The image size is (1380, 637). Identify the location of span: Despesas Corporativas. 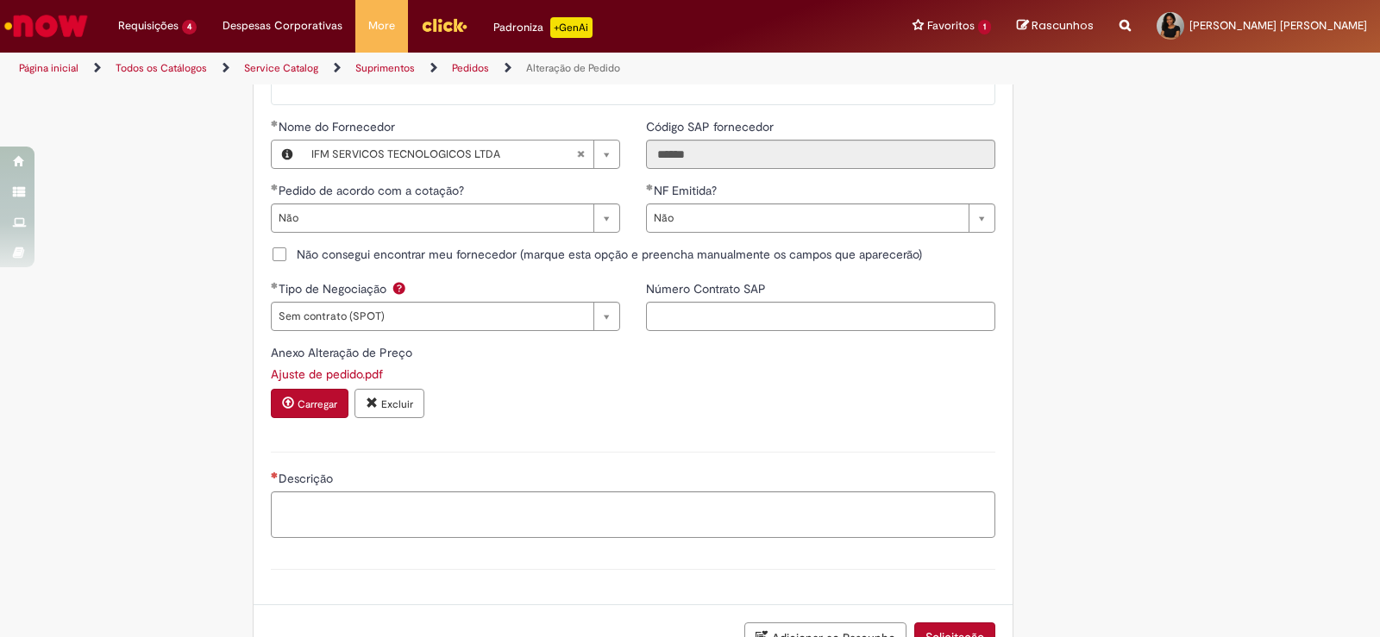
(282, 26).